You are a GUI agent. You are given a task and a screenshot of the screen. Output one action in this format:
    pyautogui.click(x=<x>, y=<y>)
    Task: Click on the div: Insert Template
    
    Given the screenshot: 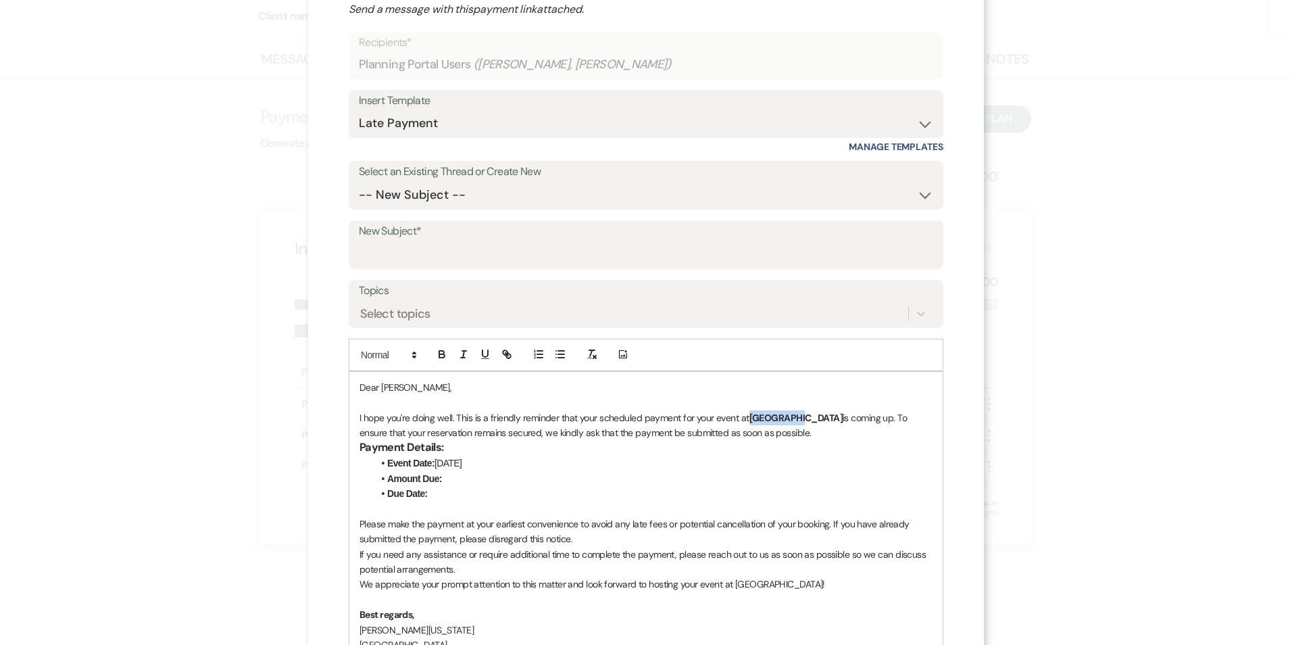 What is the action you would take?
    pyautogui.click(x=646, y=101)
    